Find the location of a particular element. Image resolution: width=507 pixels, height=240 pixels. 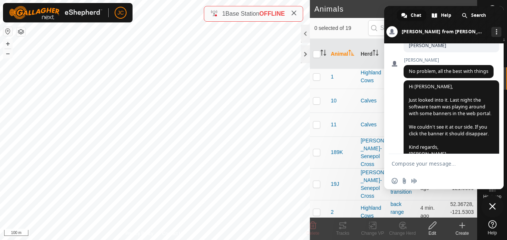

span: Send a file is located at coordinates (405, 181).